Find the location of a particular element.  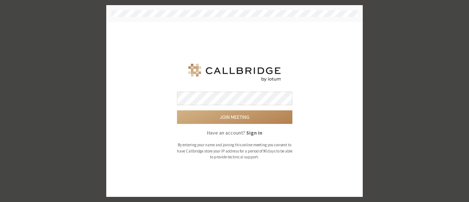

button: Join meeting is located at coordinates (234, 117).